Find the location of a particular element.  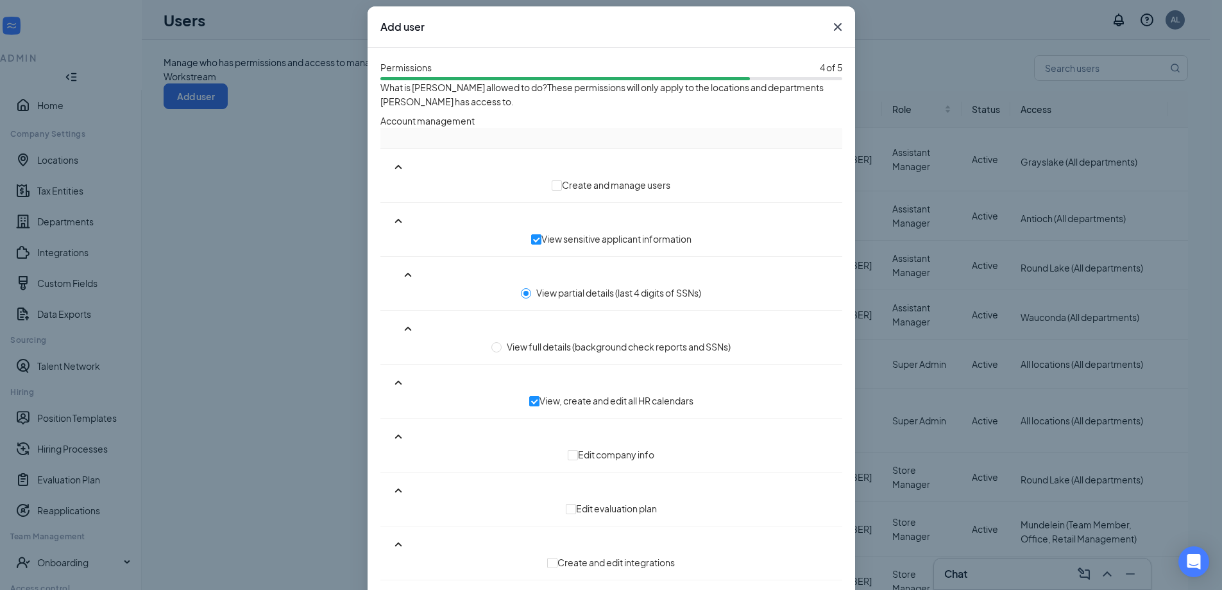

button: Edit company info is located at coordinates (611, 454).